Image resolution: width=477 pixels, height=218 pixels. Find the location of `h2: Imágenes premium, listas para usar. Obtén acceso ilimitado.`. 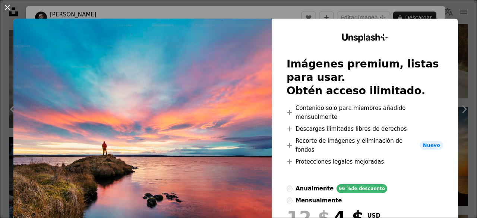

h2: Imágenes premium, listas para usar. Obtén acceso ilimitado. is located at coordinates (365, 77).